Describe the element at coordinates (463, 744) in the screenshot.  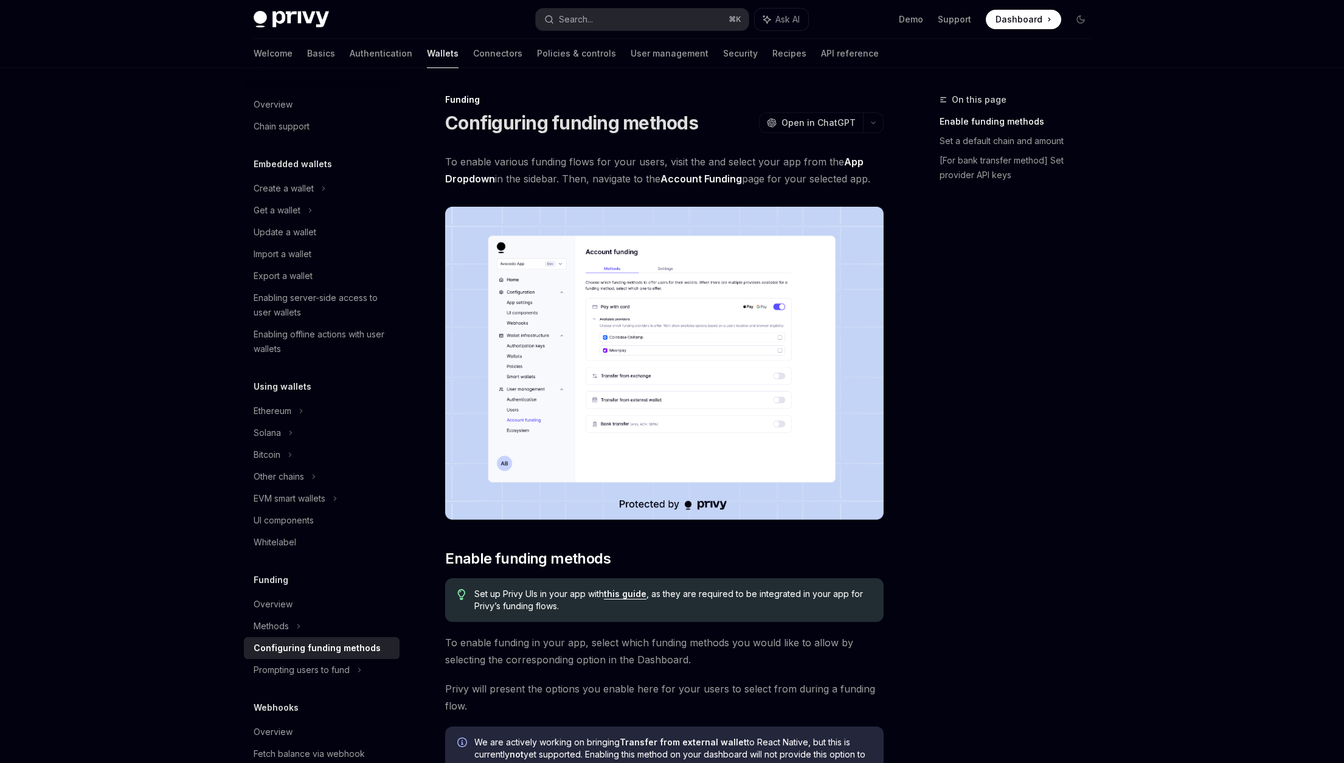
I see `svg: Info` at that location.